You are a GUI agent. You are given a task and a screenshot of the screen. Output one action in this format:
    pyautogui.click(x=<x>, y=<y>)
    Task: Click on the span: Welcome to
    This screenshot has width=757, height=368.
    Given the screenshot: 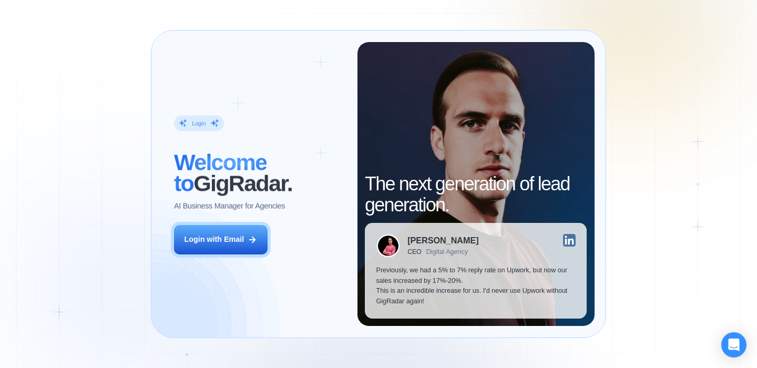 What is the action you would take?
    pyautogui.click(x=220, y=173)
    